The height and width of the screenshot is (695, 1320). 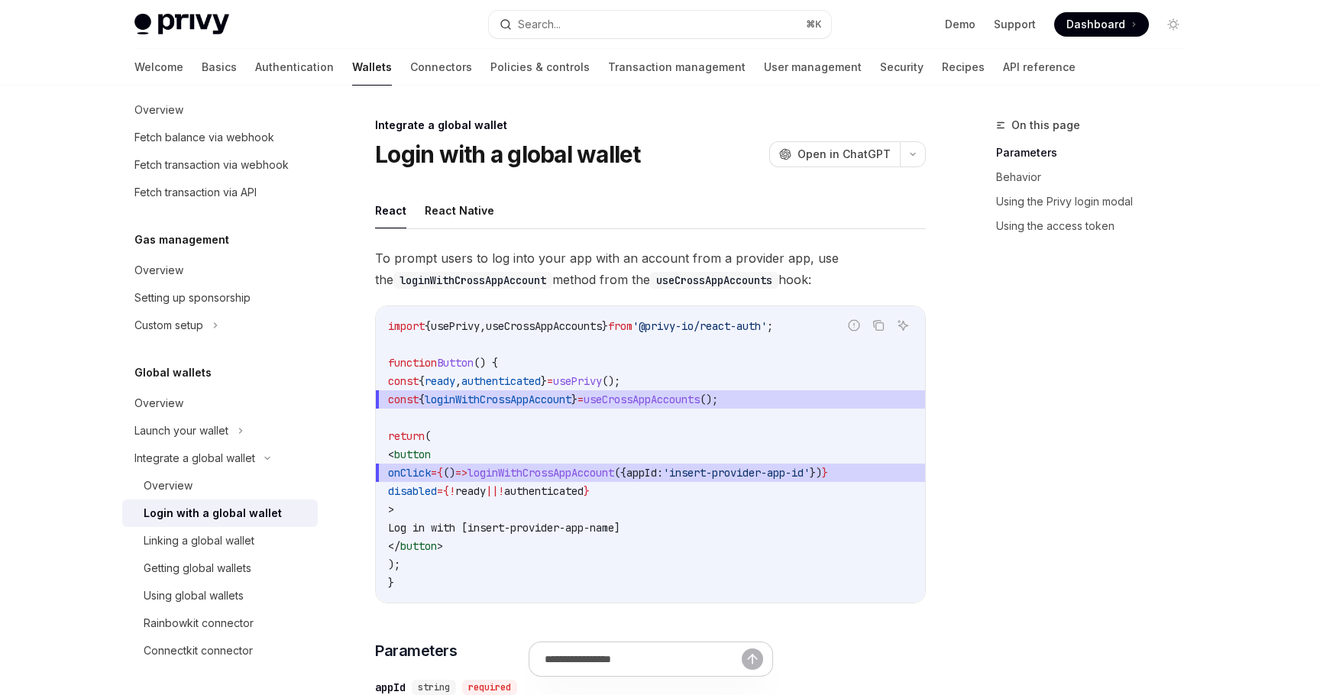 What do you see at coordinates (1095, 24) in the screenshot?
I see `span: Dashboard` at bounding box center [1095, 24].